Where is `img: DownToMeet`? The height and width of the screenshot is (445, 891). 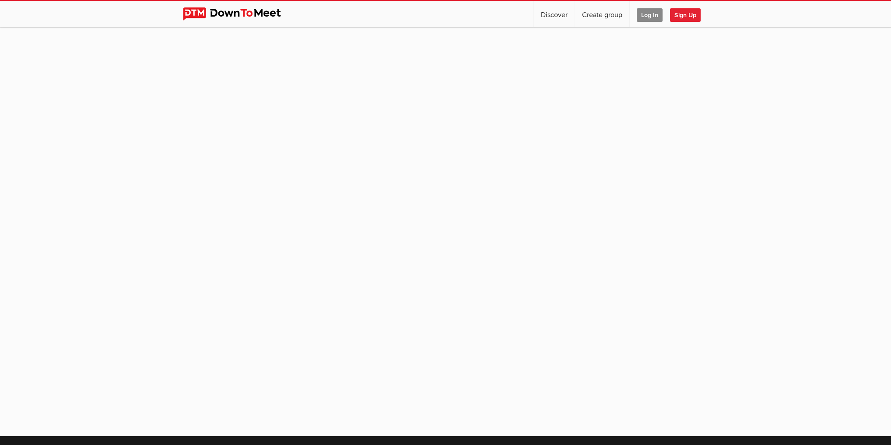 img: DownToMeet is located at coordinates (238, 14).